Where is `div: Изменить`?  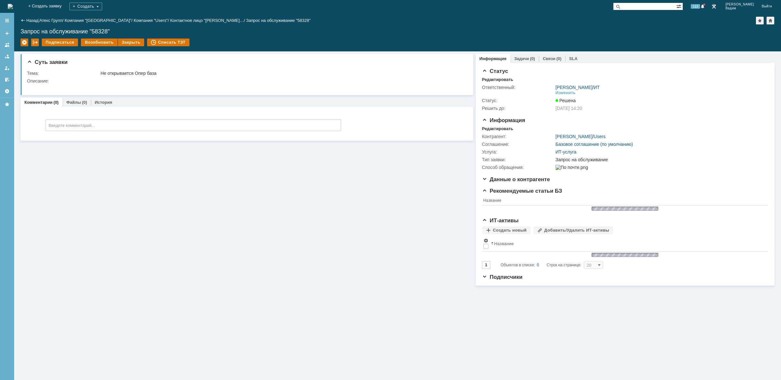
div: Изменить is located at coordinates (565, 93).